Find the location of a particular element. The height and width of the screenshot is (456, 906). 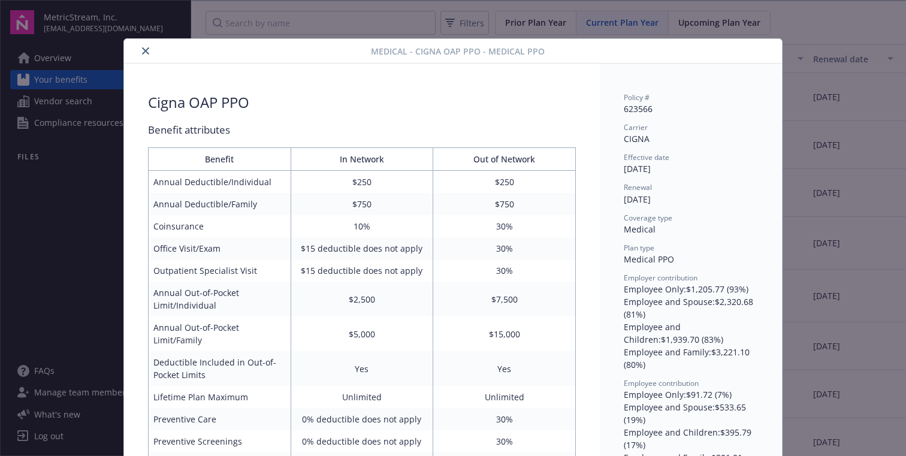

span: Coverage type is located at coordinates (648, 217).